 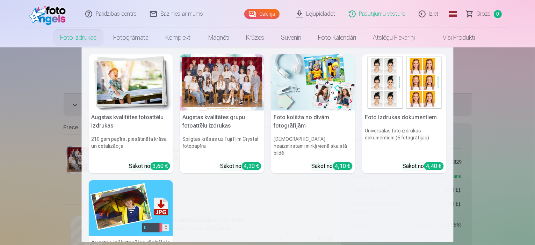 What do you see at coordinates (78, 38) in the screenshot?
I see `a: Foto izdrukas` at bounding box center [78, 38].